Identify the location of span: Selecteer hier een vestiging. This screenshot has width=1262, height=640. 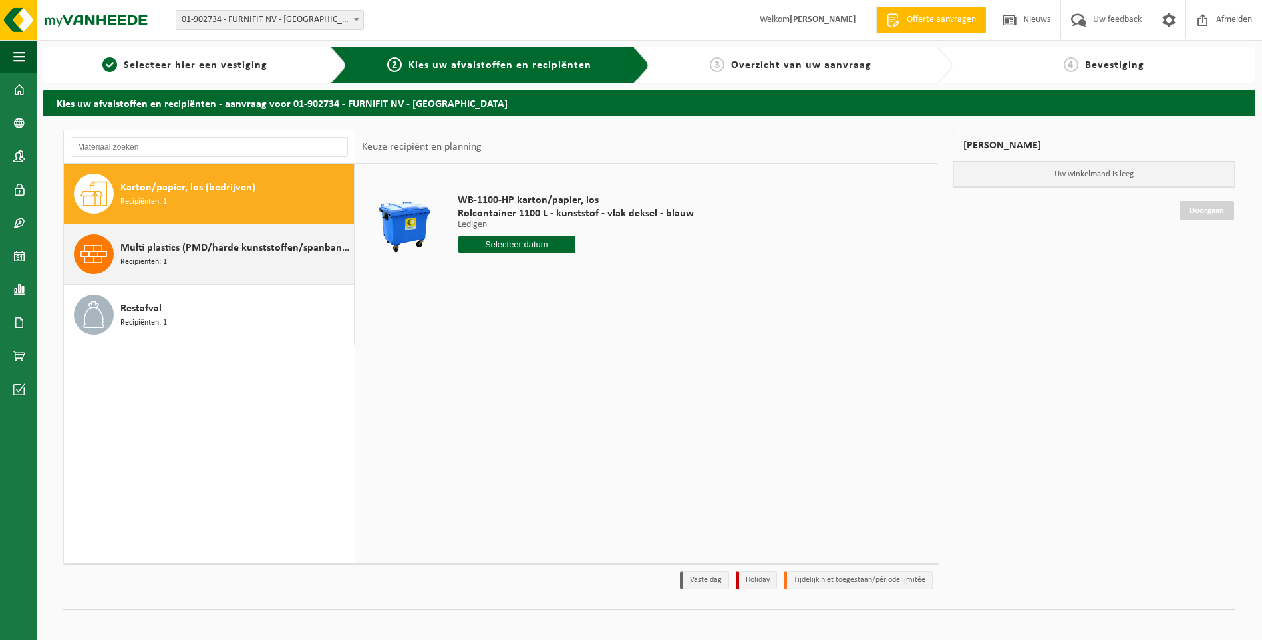
(196, 65).